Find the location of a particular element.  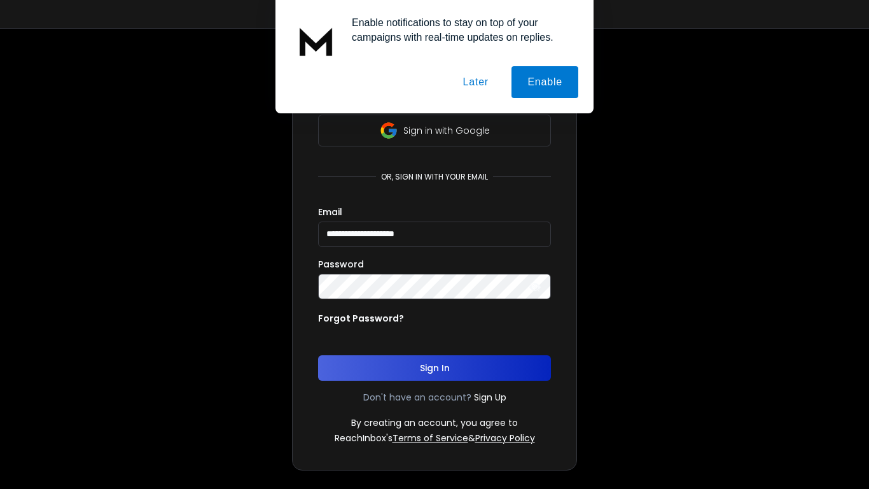

a: Terms of Service is located at coordinates (430, 438).